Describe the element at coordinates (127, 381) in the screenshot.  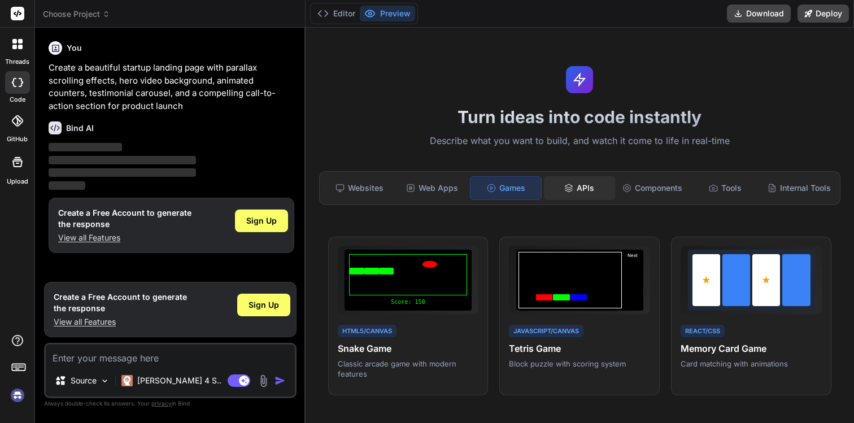
I see `img: Claude 4 Sonnet` at that location.